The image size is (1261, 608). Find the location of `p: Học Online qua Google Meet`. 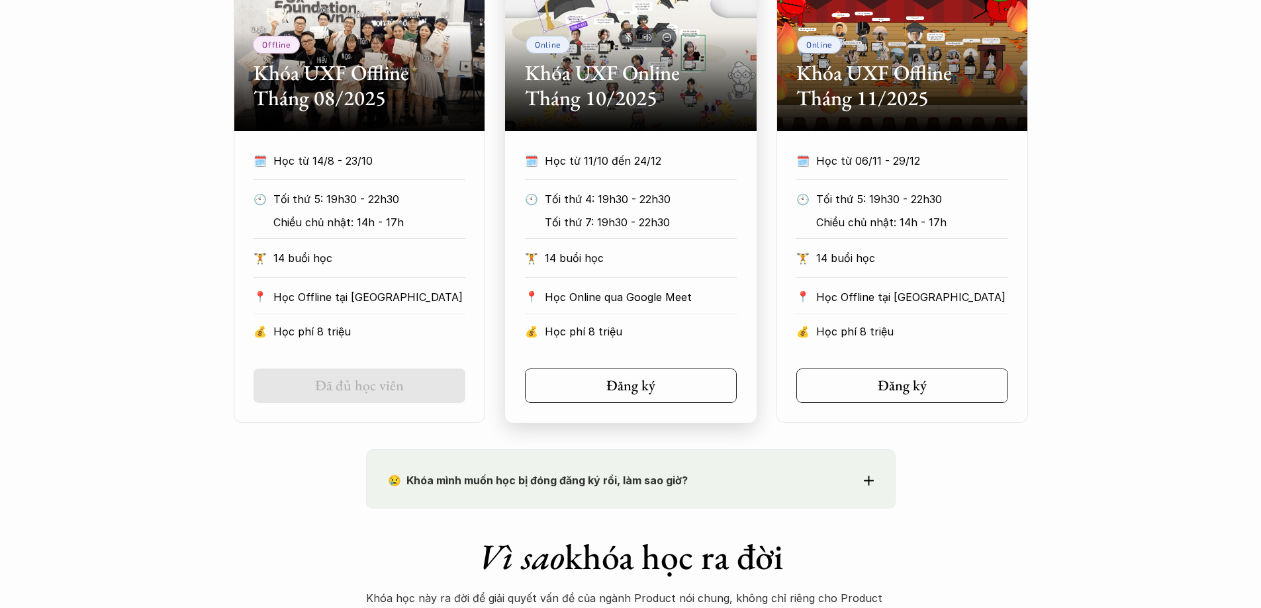

p: Học Online qua Google Meet is located at coordinates (641, 297).